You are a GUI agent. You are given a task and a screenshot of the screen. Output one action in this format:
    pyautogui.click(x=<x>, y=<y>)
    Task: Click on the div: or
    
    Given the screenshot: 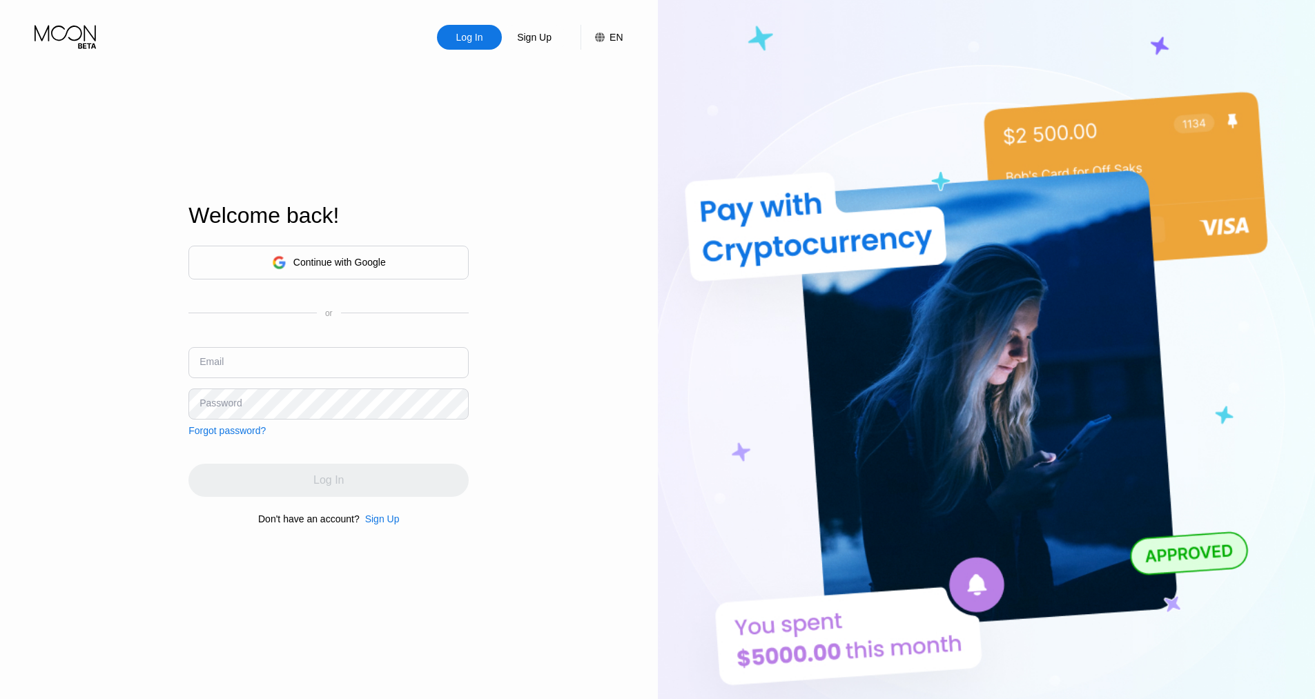 What is the action you would take?
    pyautogui.click(x=328, y=313)
    